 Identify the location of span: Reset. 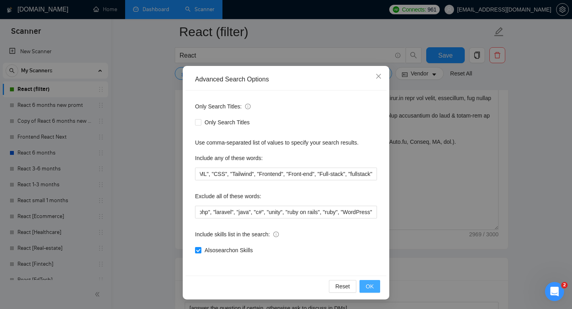
(343, 287).